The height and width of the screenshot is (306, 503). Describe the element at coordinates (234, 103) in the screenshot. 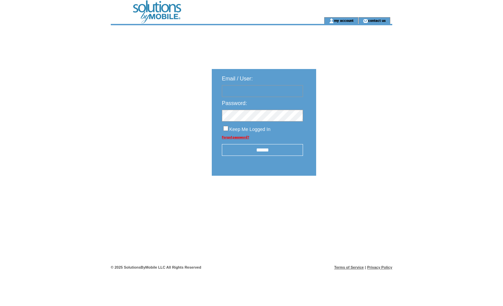

I see `span: Password:` at that location.